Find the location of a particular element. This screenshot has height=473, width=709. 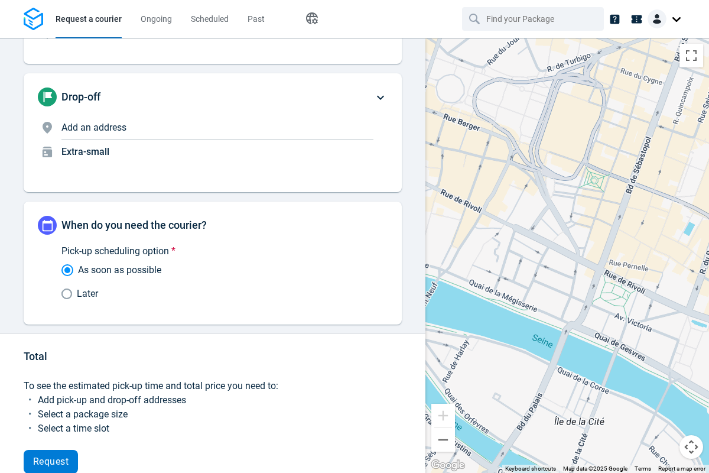

span: Request is located at coordinates (51, 462).